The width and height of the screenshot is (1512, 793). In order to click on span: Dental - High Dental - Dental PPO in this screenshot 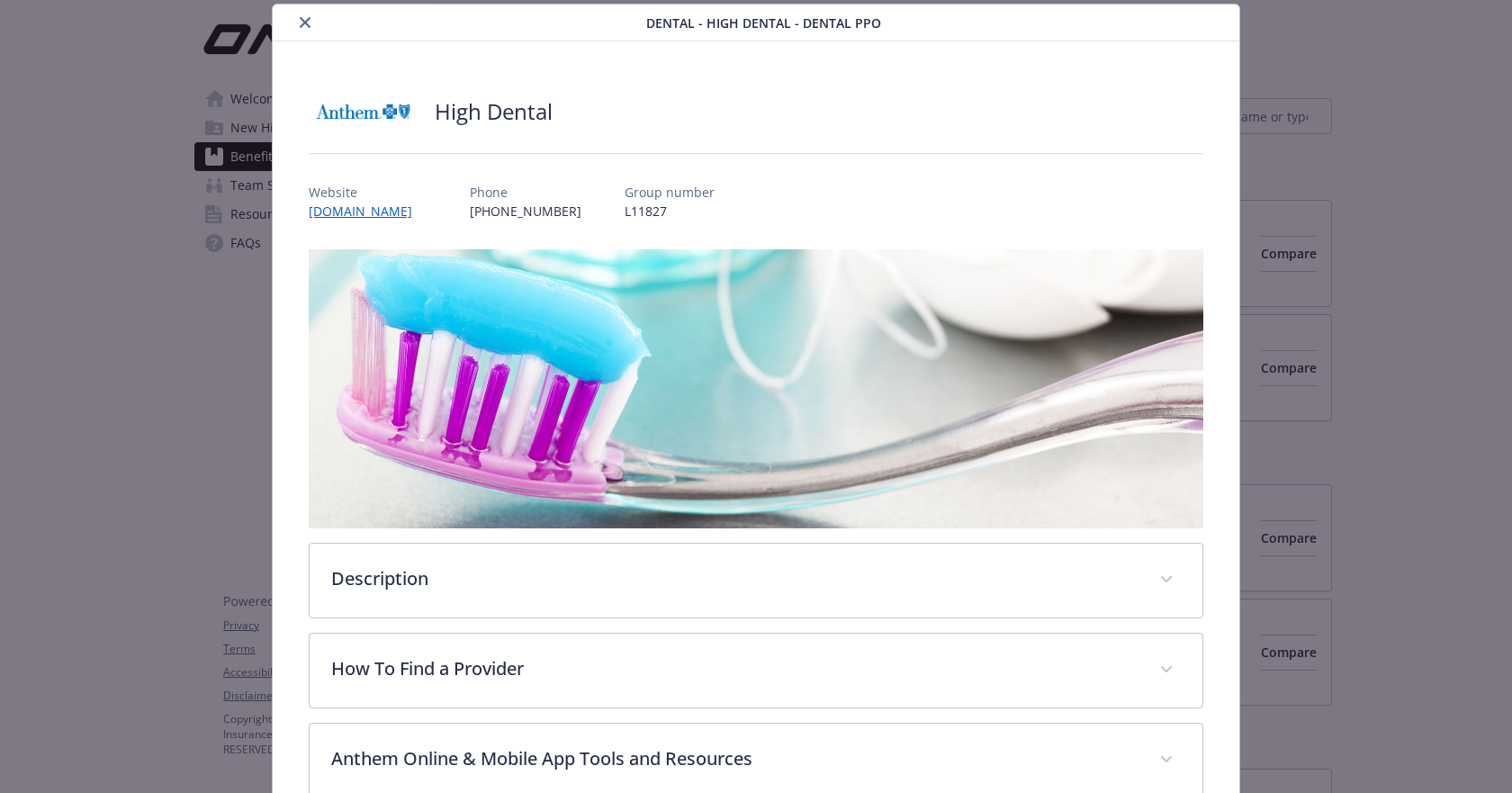, I will do `click(763, 23)`.